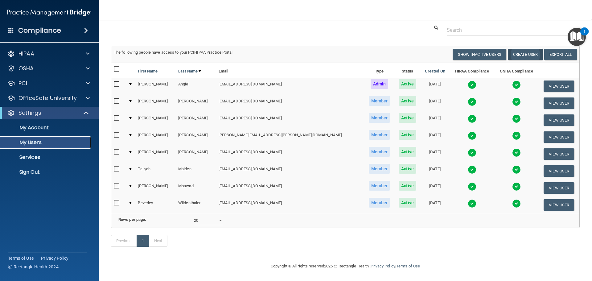 This screenshot has height=281, width=592. What do you see at coordinates (190, 71) in the screenshot?
I see `a: Last Name` at bounding box center [190, 71].